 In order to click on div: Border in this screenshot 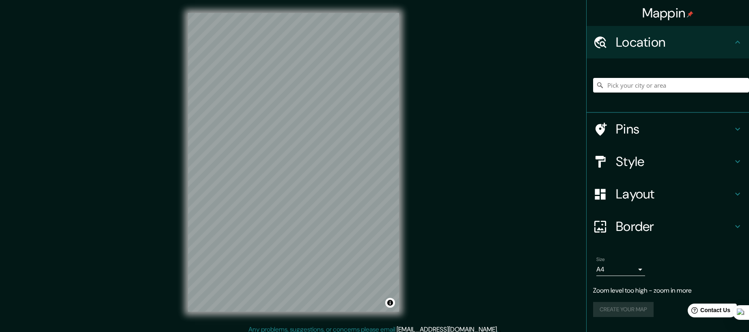, I will do `click(668, 227)`.